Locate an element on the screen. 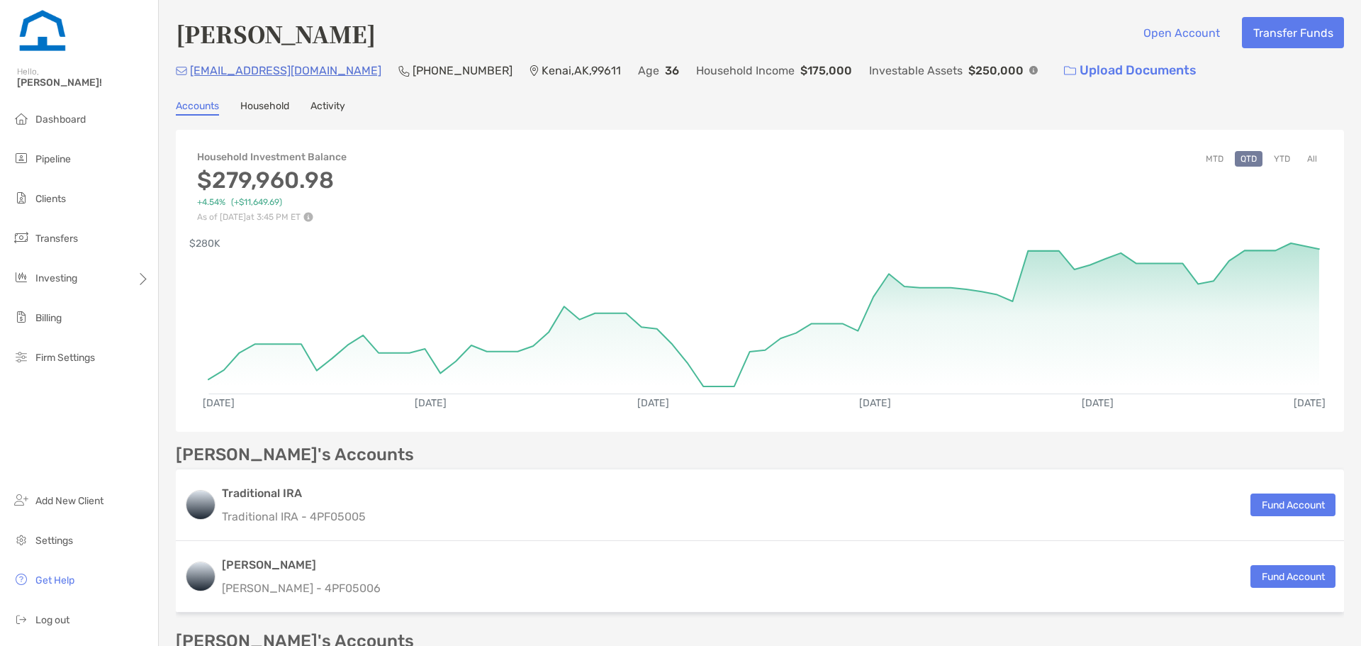 This screenshot has height=646, width=1361. text: $280K is located at coordinates (205, 243).